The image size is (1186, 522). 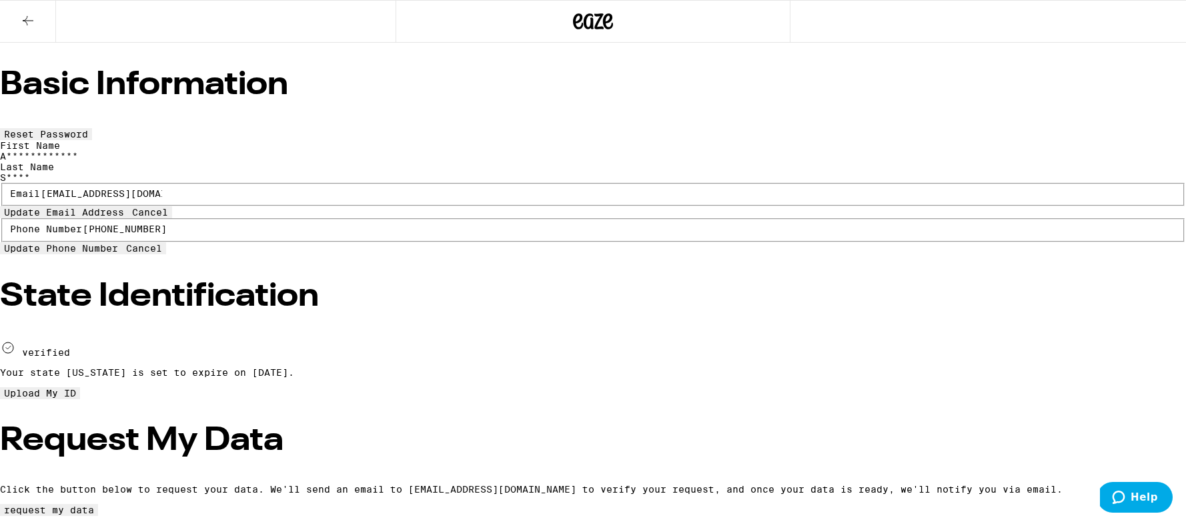 What do you see at coordinates (49, 510) in the screenshot?
I see `span: request my data` at bounding box center [49, 510].